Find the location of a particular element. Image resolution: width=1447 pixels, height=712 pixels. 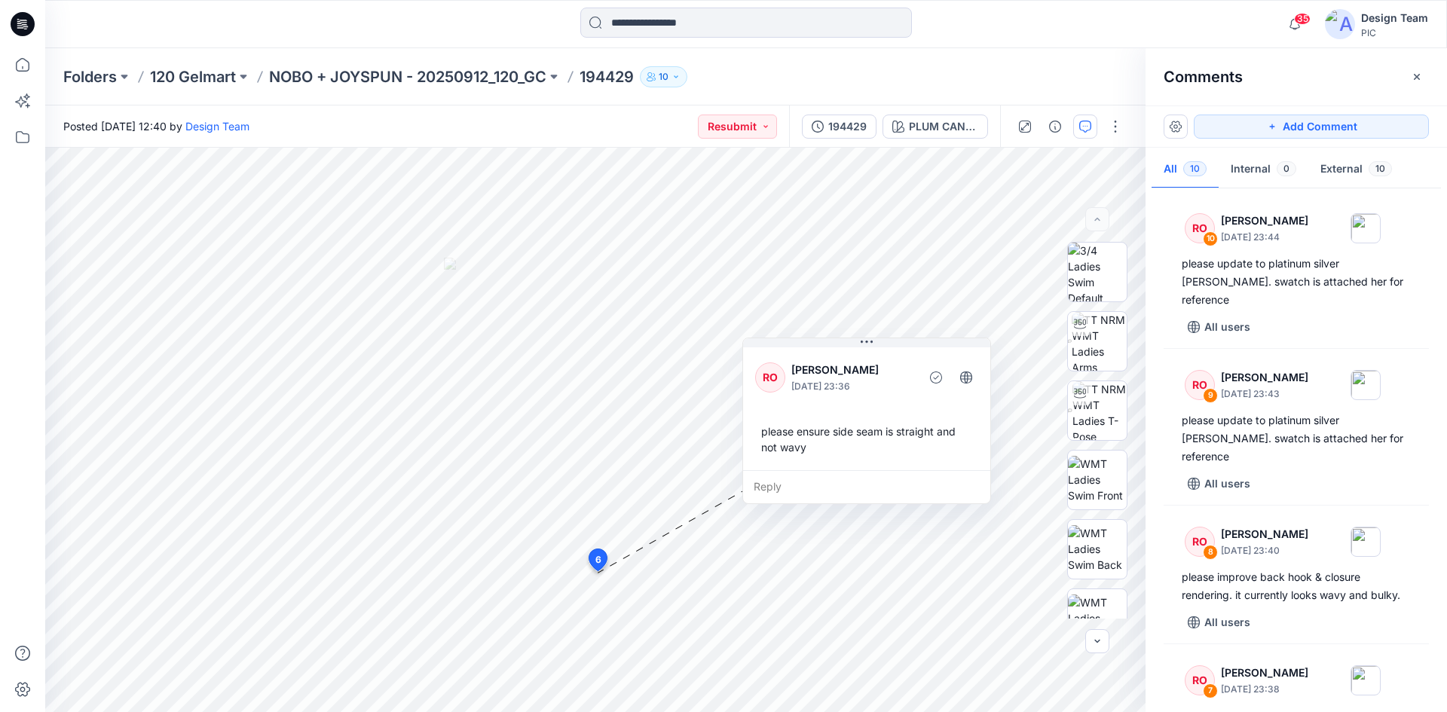

button: External is located at coordinates (1355, 170).